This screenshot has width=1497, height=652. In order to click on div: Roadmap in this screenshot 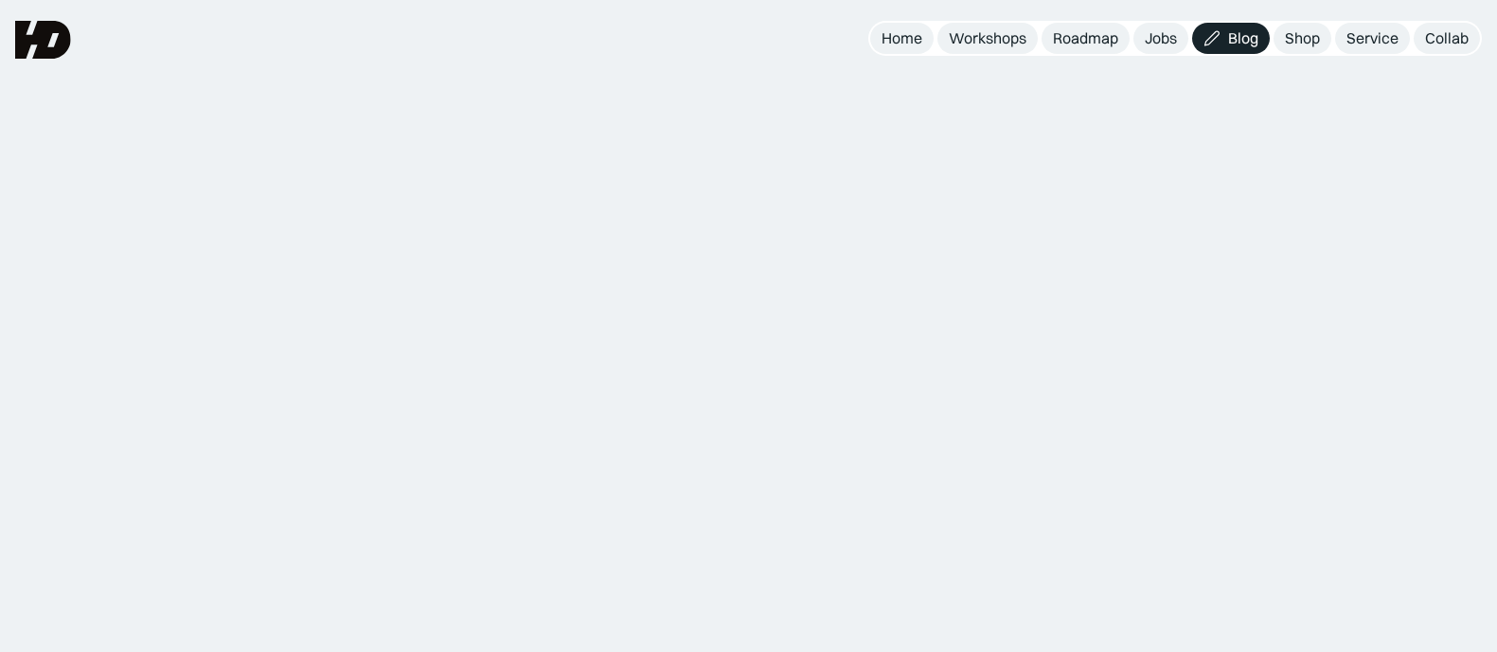, I will do `click(1085, 38)`.